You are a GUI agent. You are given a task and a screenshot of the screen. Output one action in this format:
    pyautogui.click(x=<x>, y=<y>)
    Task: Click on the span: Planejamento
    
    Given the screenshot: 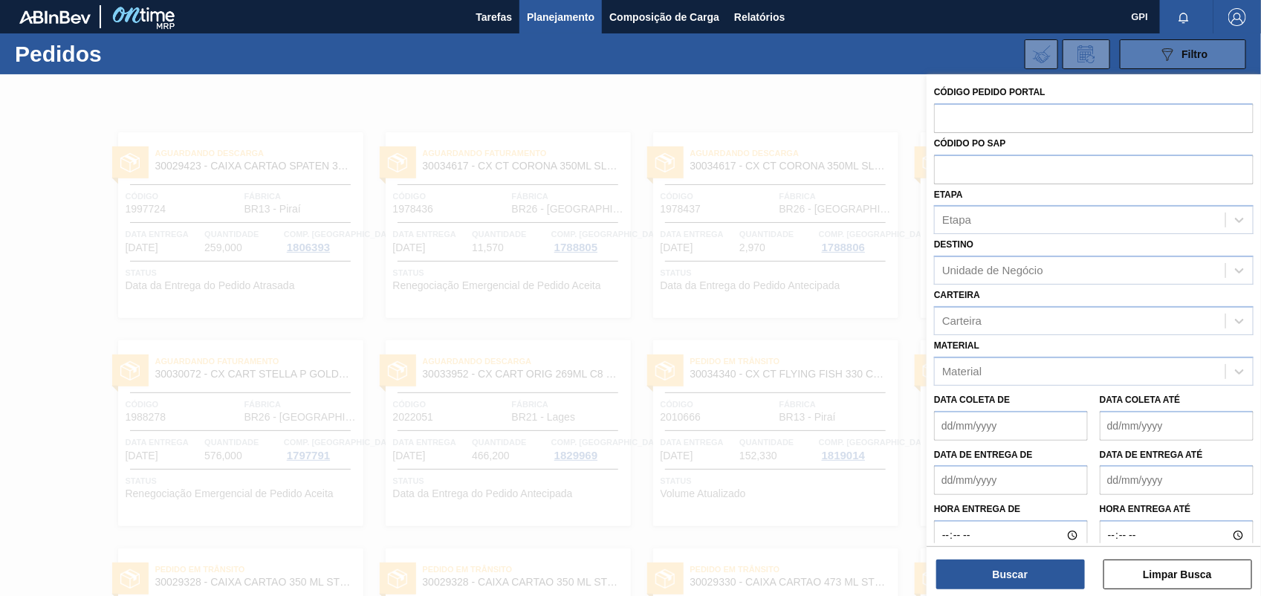 What is the action you would take?
    pyautogui.click(x=560, y=17)
    